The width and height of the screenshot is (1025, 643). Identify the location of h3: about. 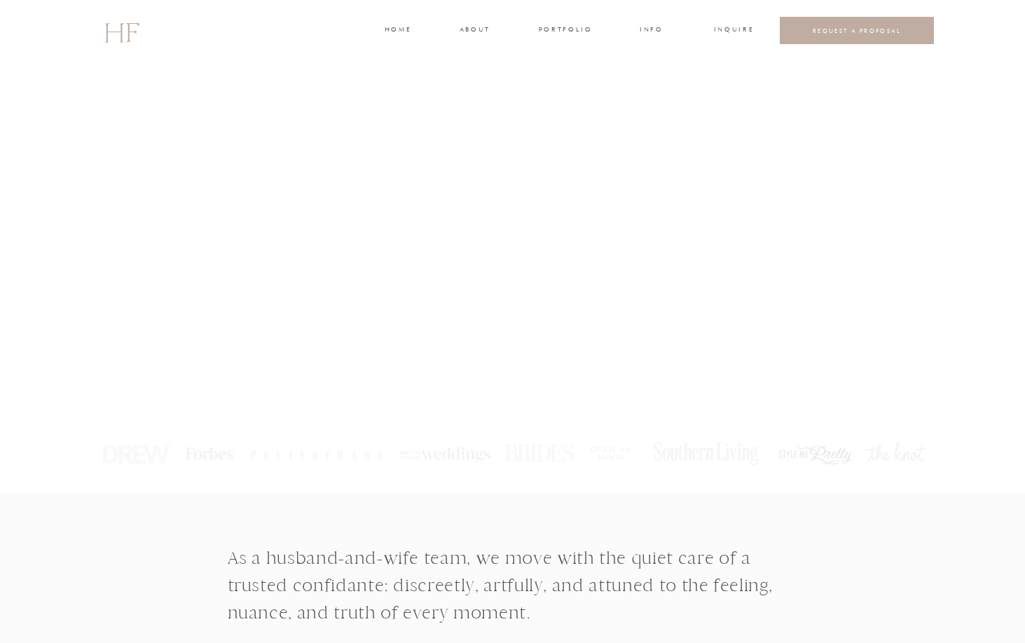
(474, 31).